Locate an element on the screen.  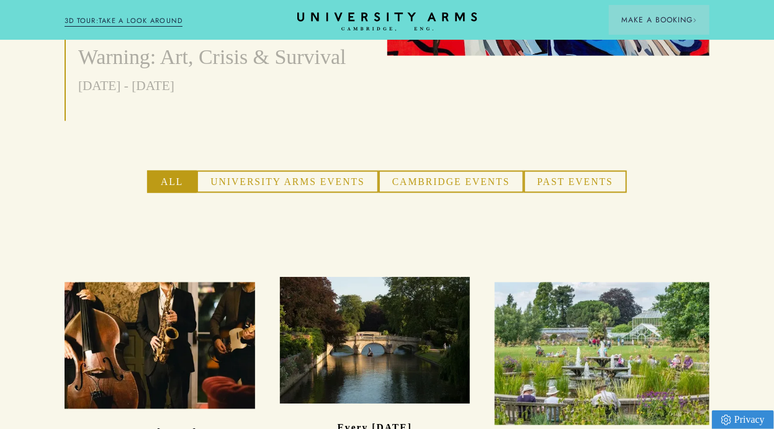
button: Past Events is located at coordinates (575, 181).